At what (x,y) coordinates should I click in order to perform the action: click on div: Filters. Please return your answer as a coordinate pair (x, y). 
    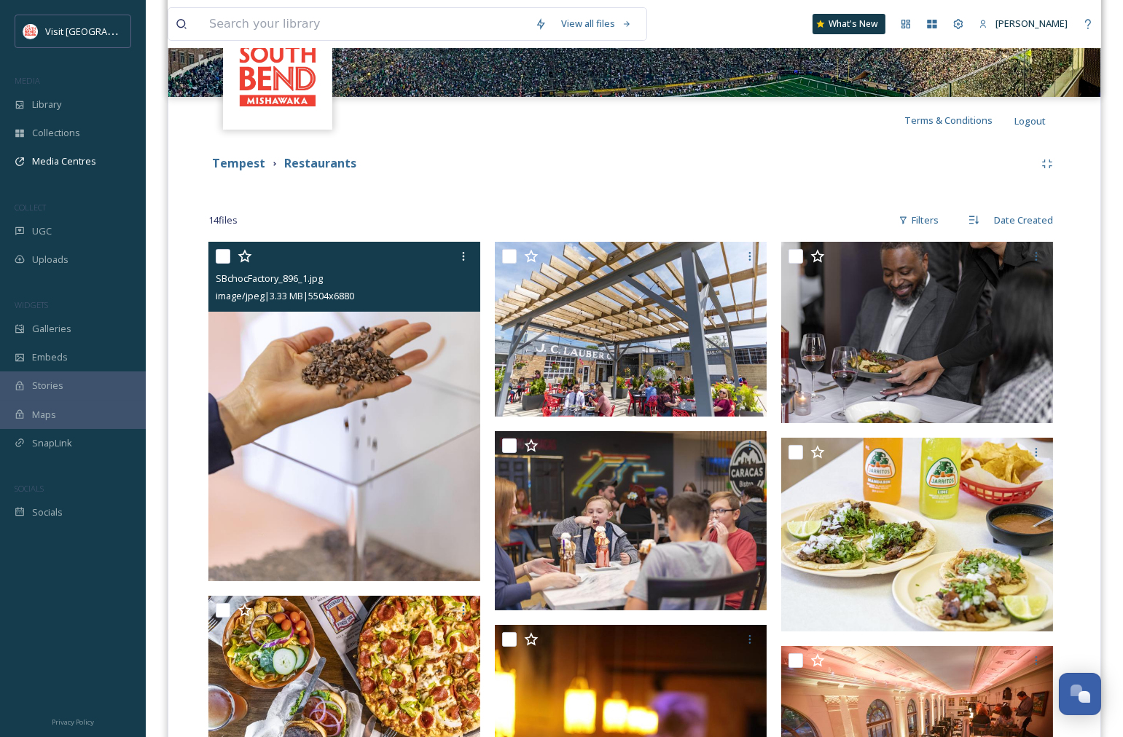
    Looking at the image, I should click on (918, 220).